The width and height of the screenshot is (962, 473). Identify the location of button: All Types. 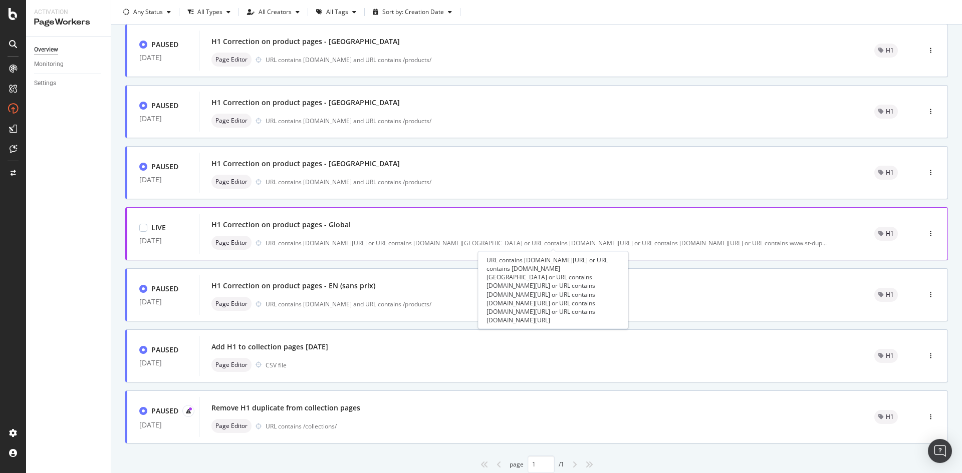
(209, 12).